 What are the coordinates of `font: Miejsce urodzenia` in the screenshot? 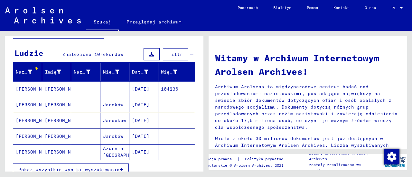 It's located at (128, 72).